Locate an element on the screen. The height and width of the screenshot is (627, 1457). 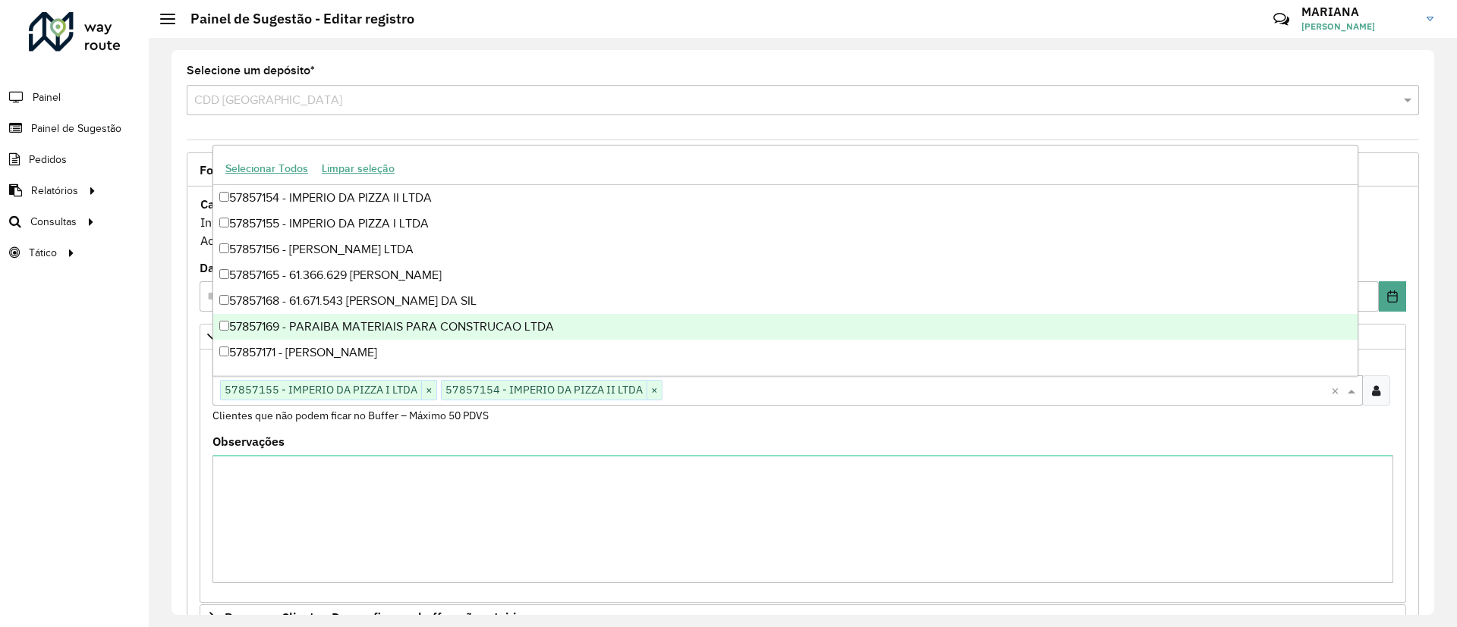
button: Selecionar Todos is located at coordinates (266, 168).